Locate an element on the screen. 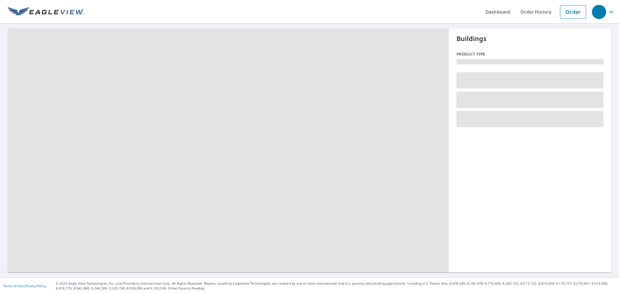 The width and height of the screenshot is (619, 294). a: Privacy Policy is located at coordinates (35, 286).